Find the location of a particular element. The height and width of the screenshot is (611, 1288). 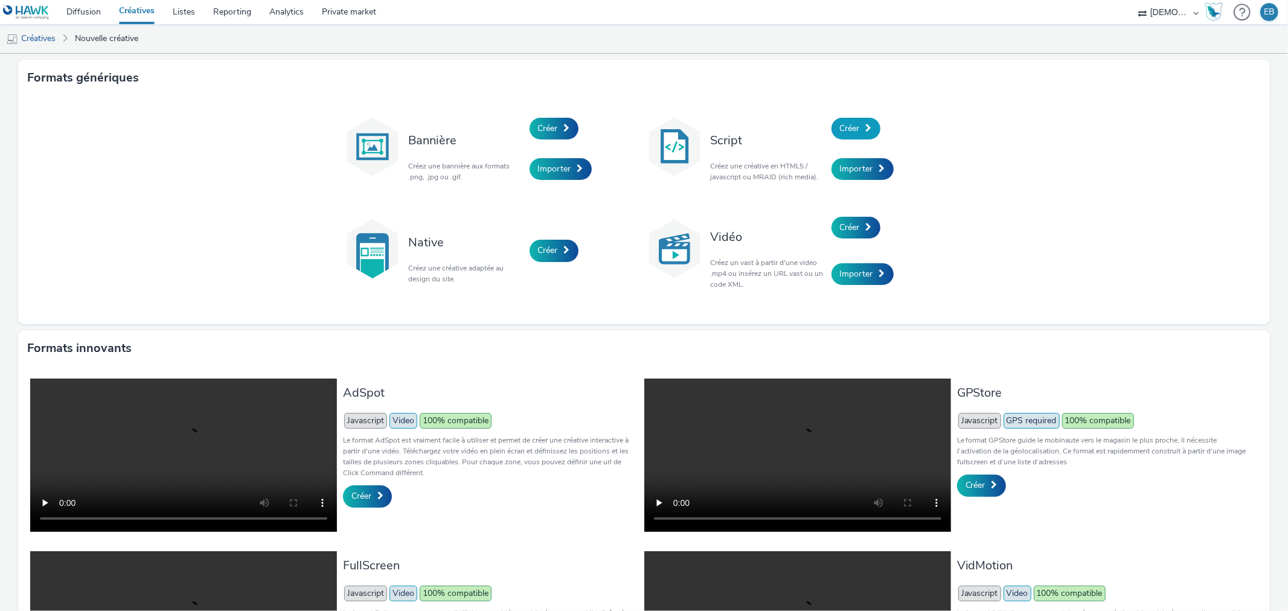

img: video.svg is located at coordinates (675, 249).